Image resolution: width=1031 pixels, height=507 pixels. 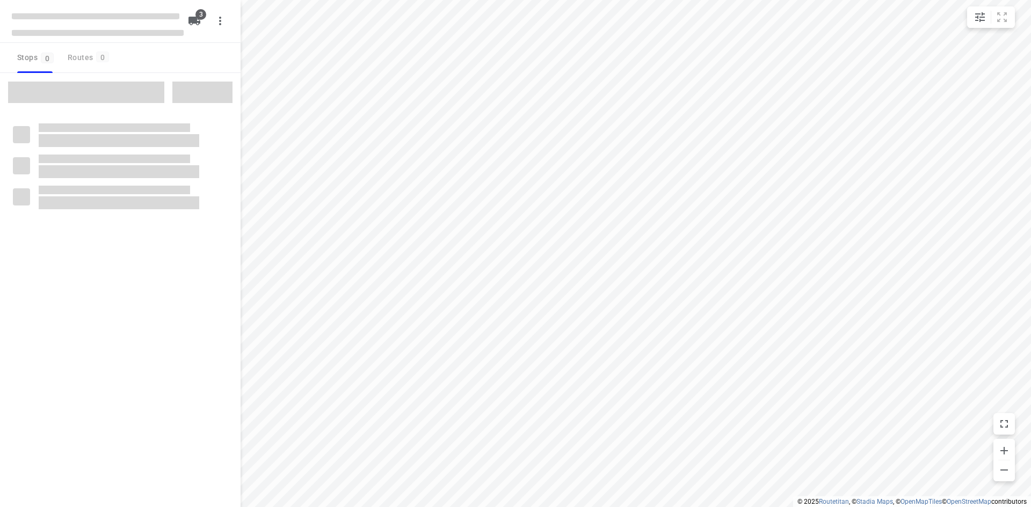 I want to click on a: OpenStreetMap, so click(x=968, y=502).